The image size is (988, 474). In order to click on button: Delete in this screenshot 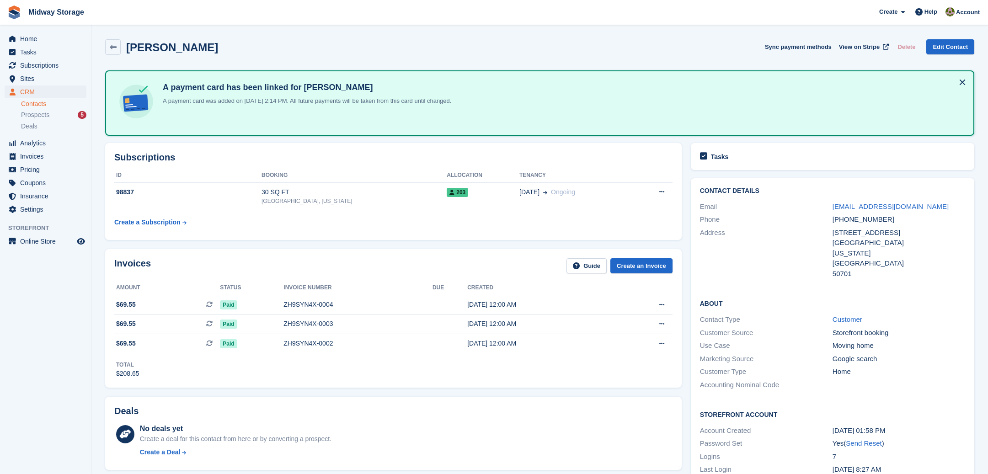, I will do `click(906, 47)`.